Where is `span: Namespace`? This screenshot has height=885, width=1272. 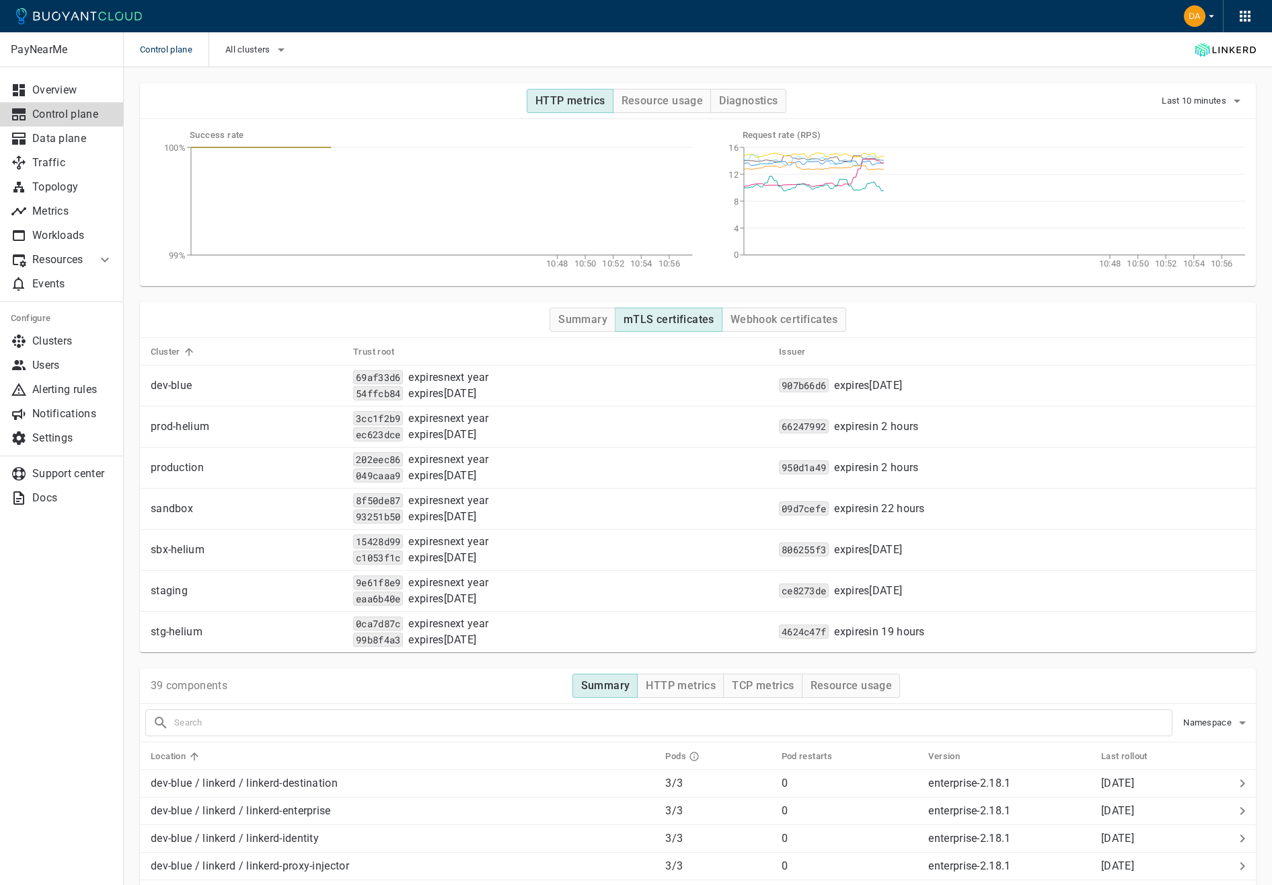 span: Namespace is located at coordinates (1209, 723).